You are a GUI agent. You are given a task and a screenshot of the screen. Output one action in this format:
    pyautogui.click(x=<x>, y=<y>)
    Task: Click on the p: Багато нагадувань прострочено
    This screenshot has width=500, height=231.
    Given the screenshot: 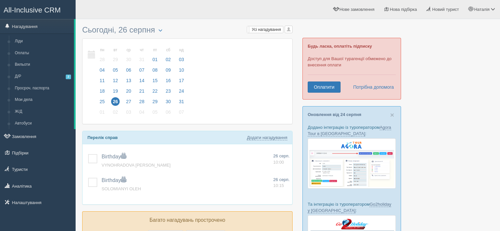 What is the action you would take?
    pyautogui.click(x=187, y=220)
    